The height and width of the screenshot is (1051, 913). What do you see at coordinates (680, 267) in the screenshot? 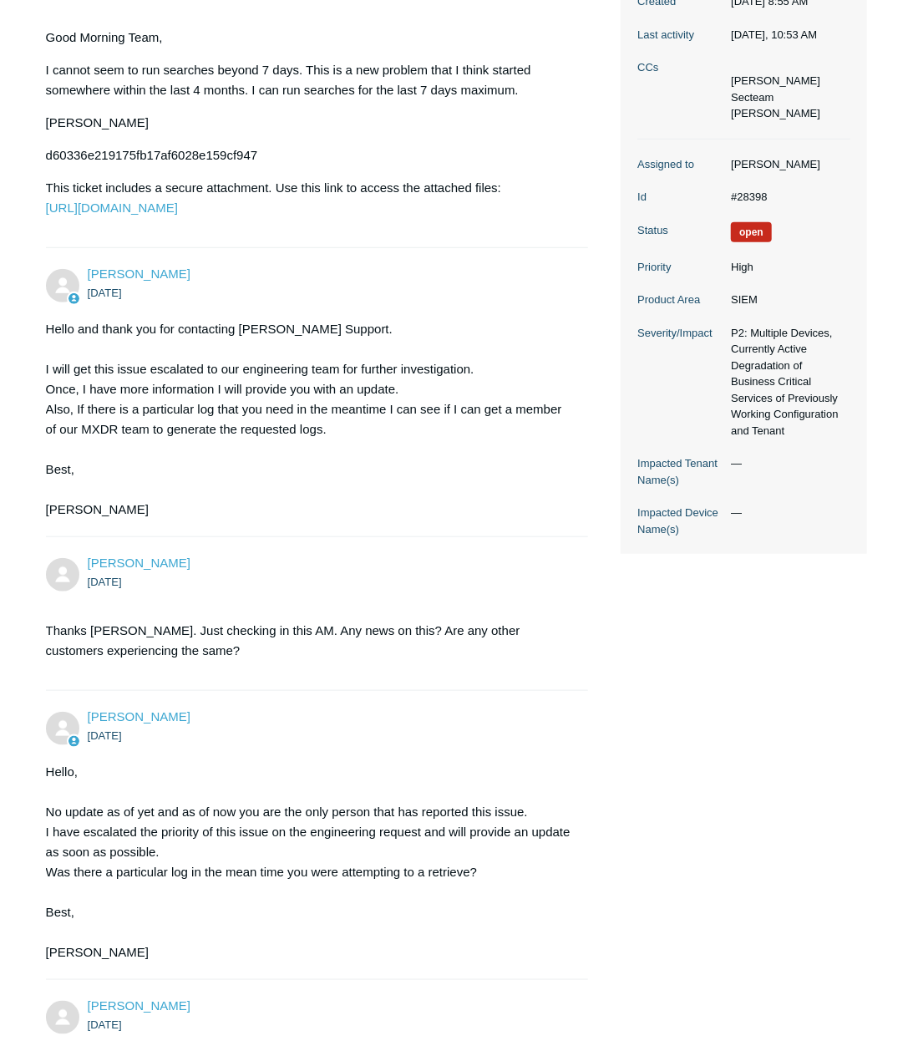
I see `dt: Priority` at bounding box center [680, 267].